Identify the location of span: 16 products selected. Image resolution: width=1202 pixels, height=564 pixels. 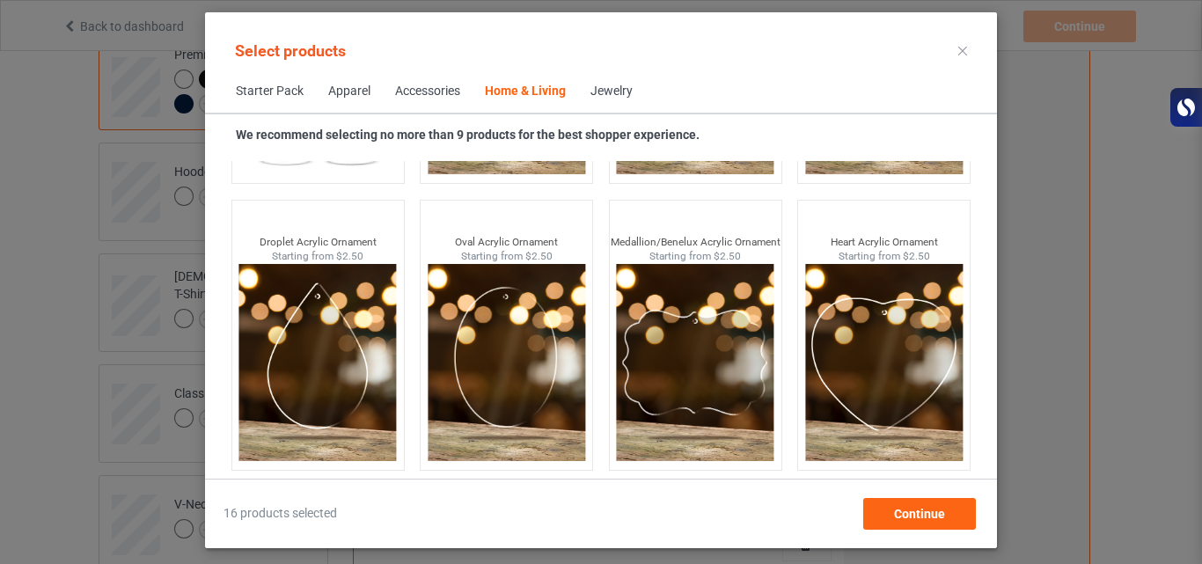
(280, 514).